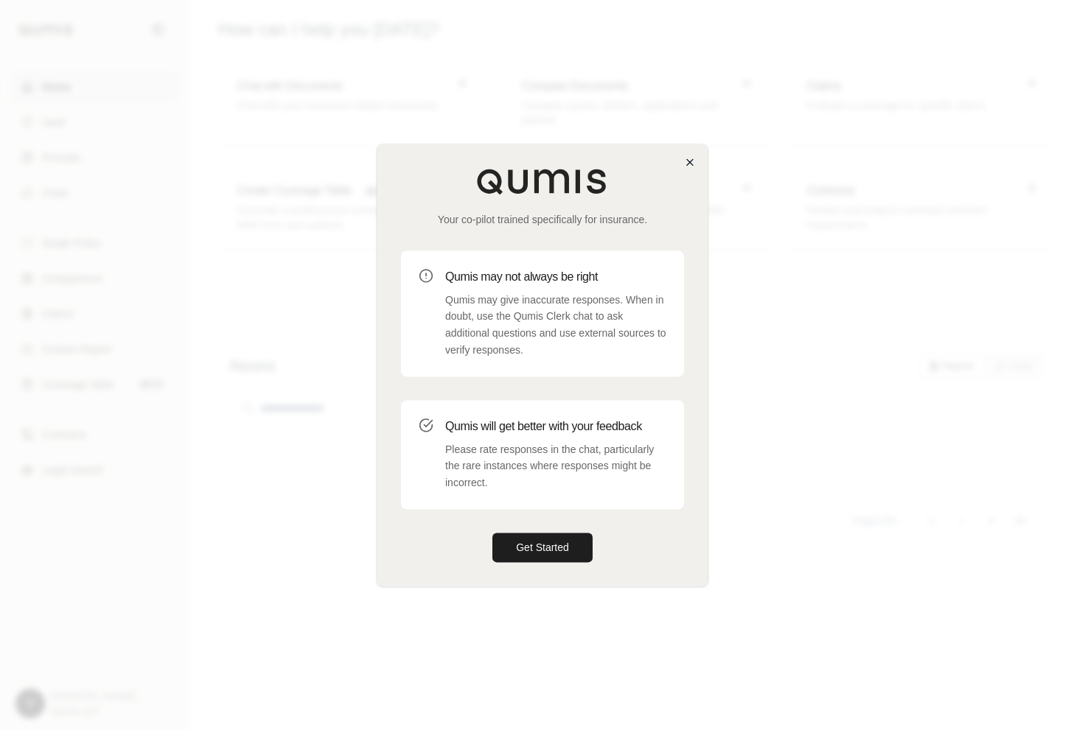 The height and width of the screenshot is (730, 1085). What do you see at coordinates (542, 220) in the screenshot?
I see `p: Your co-pilot trained specifically for insurance.` at bounding box center [542, 220].